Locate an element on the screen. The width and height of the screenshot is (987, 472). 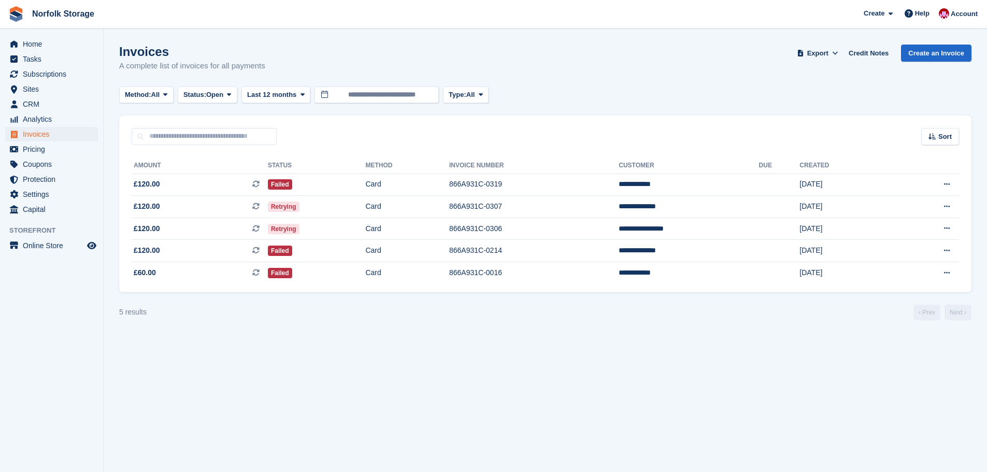
a: Previous is located at coordinates (927, 312).